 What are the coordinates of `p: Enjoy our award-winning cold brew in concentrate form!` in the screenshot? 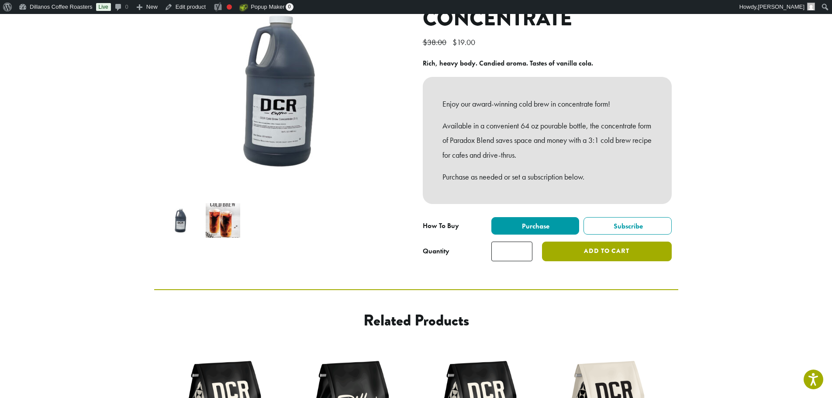 It's located at (547, 104).